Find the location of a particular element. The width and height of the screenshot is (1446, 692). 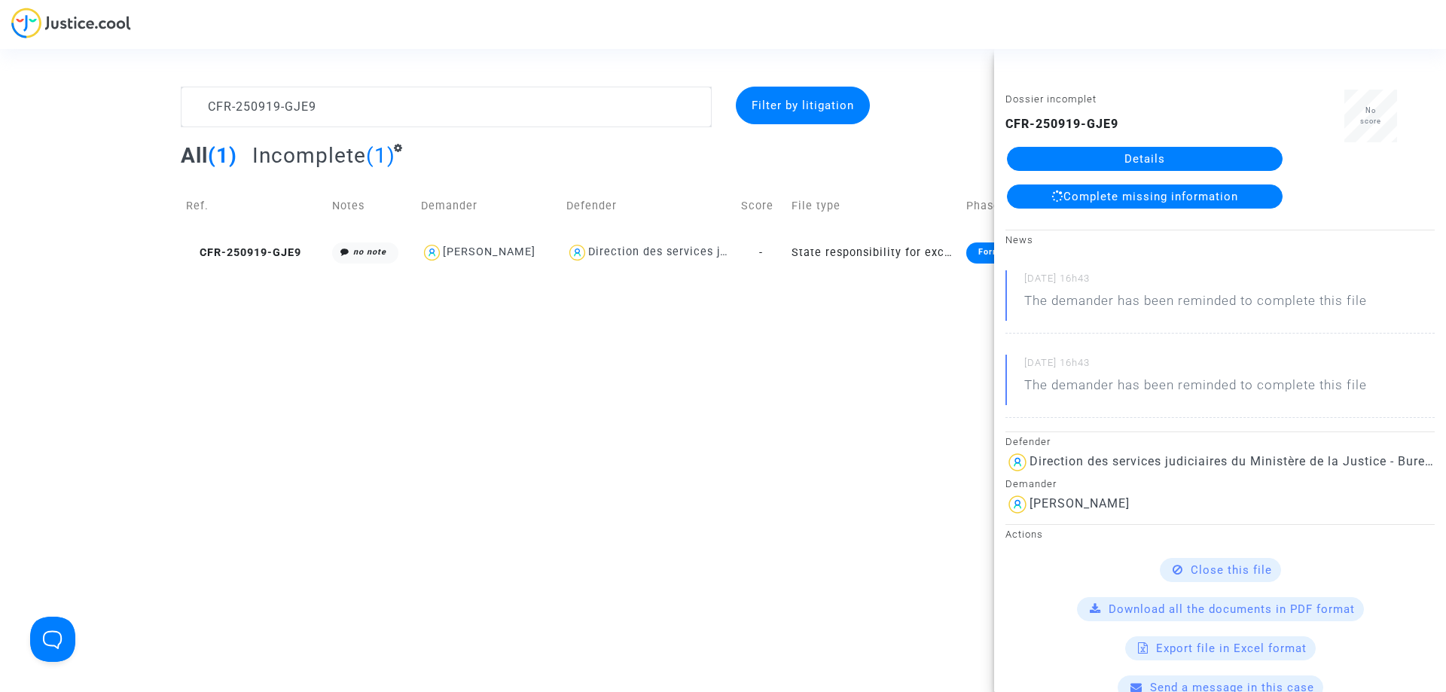

b: CFR-250919-GJE9 is located at coordinates (1062, 123).